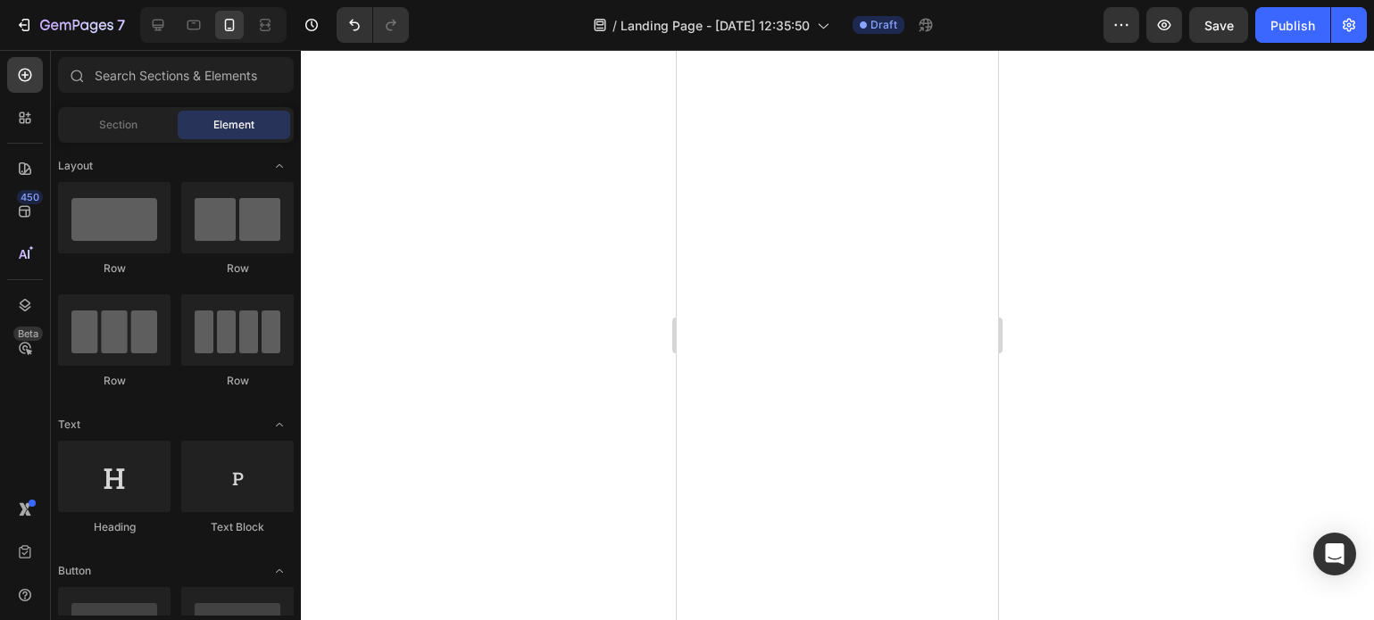 The width and height of the screenshot is (1374, 620). What do you see at coordinates (118, 125) in the screenshot?
I see `span: Section` at bounding box center [118, 125].